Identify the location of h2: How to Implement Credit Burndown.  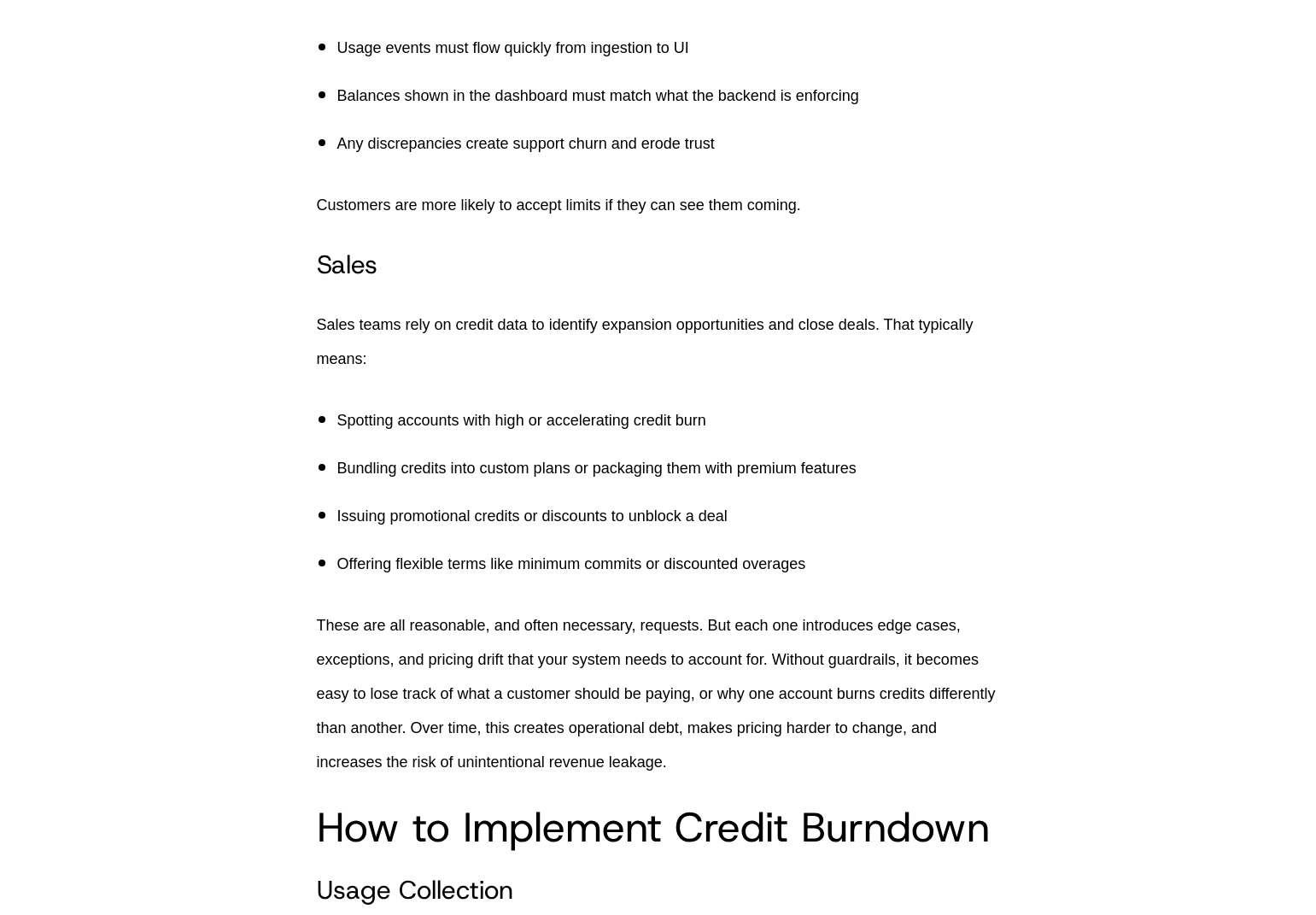
(659, 827).